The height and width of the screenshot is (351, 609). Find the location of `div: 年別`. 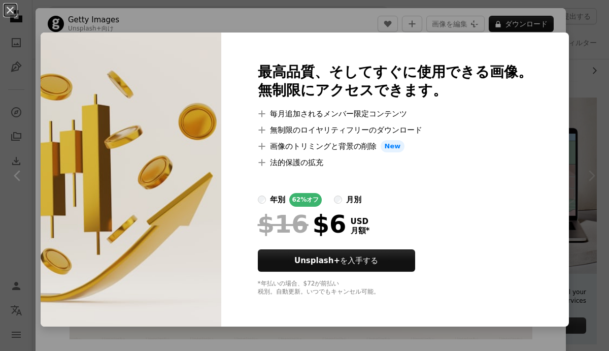

div: 年別 is located at coordinates (278, 199).